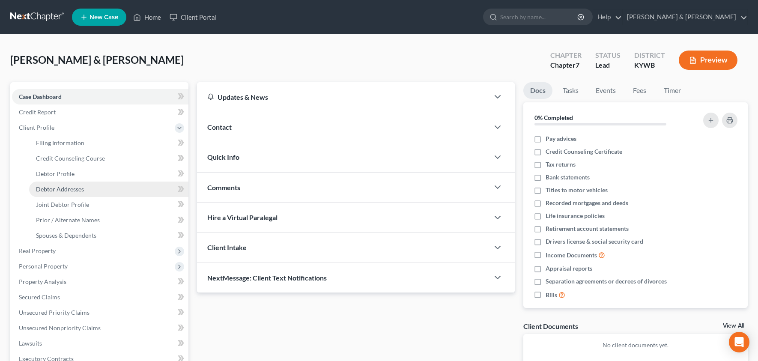 This screenshot has width=758, height=361. I want to click on span: Pay advices, so click(561, 139).